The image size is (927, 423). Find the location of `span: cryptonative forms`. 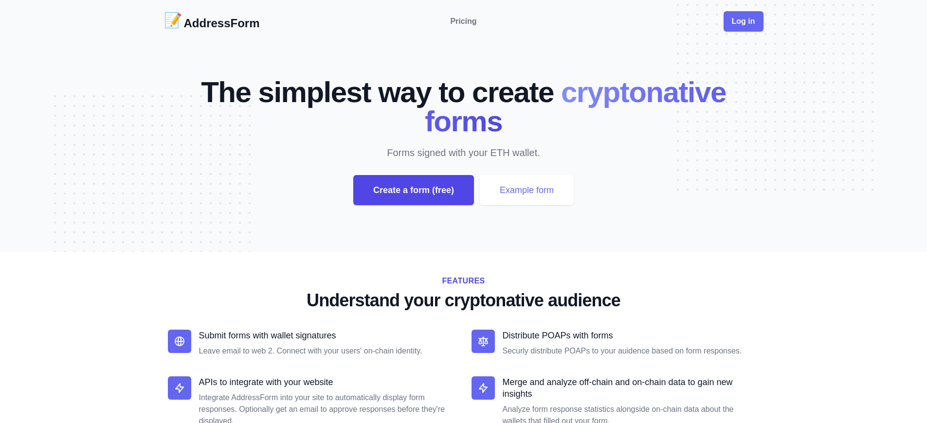

span: cryptonative forms is located at coordinates (575, 107).